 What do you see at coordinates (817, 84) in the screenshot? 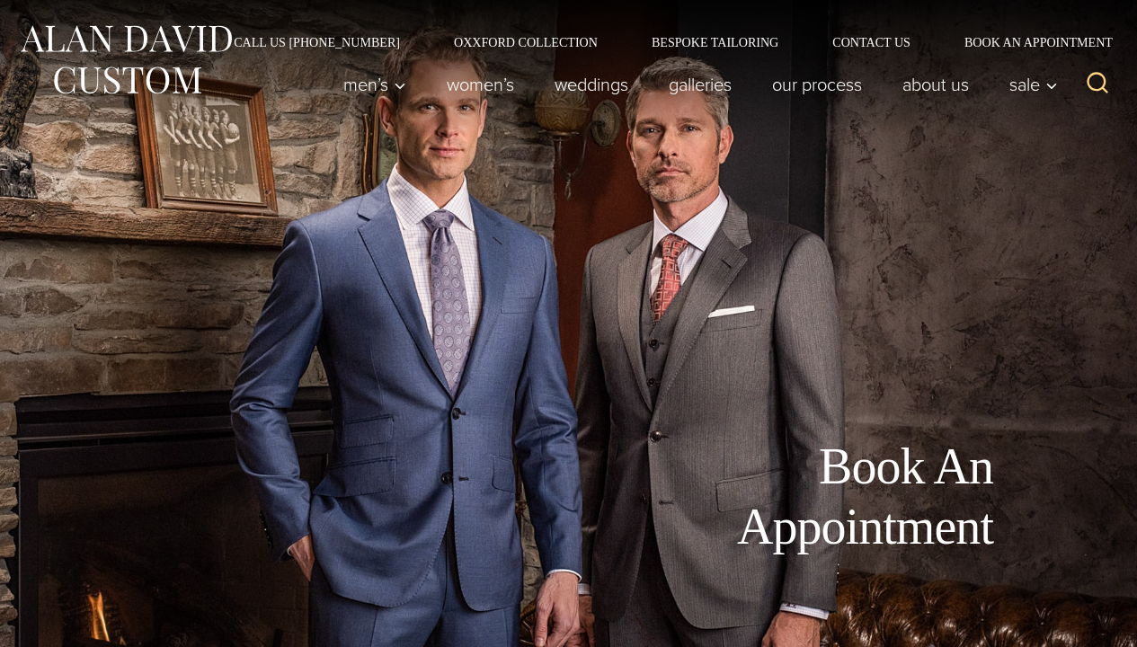
I see `a: Our Process` at bounding box center [817, 84].